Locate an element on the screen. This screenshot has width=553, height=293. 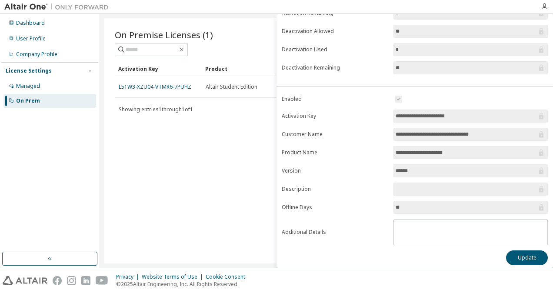
div: Activation Key is located at coordinates (158, 69).